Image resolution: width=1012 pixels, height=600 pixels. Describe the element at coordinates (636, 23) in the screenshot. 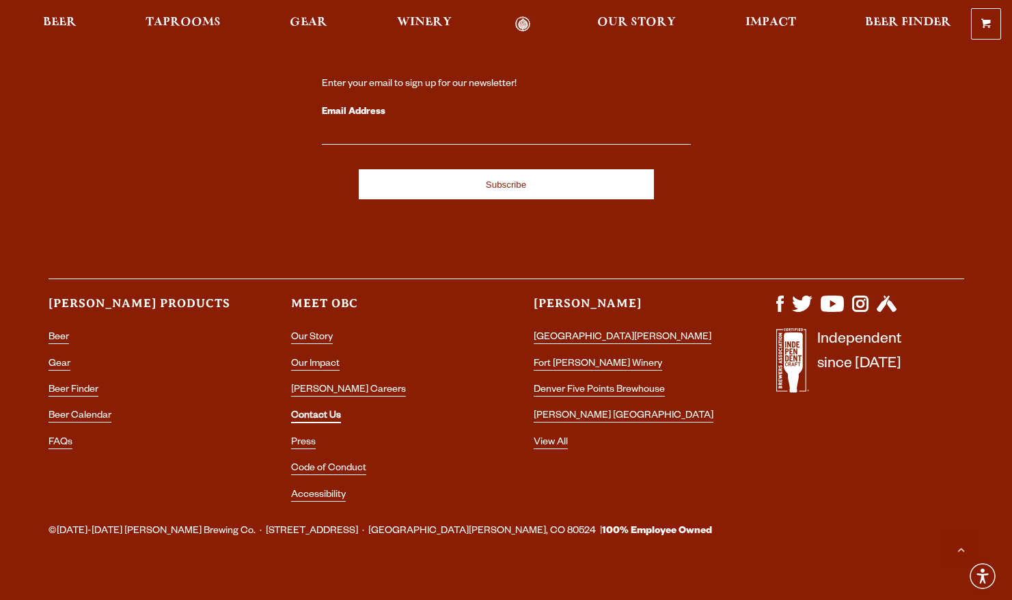

I see `span: Our Story` at that location.